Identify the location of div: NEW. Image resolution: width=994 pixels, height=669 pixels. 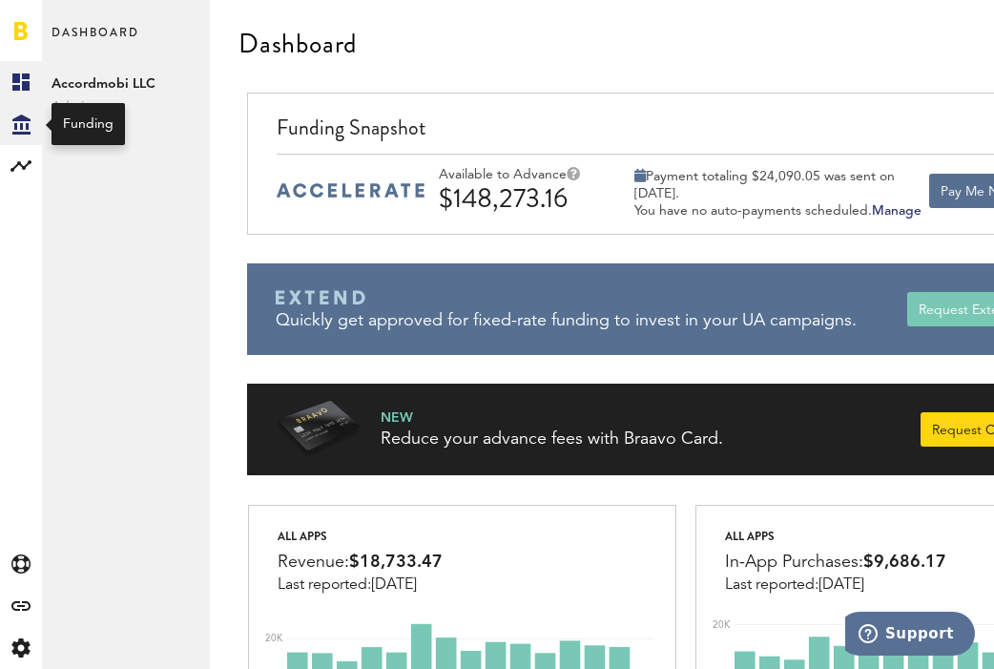
(551, 418).